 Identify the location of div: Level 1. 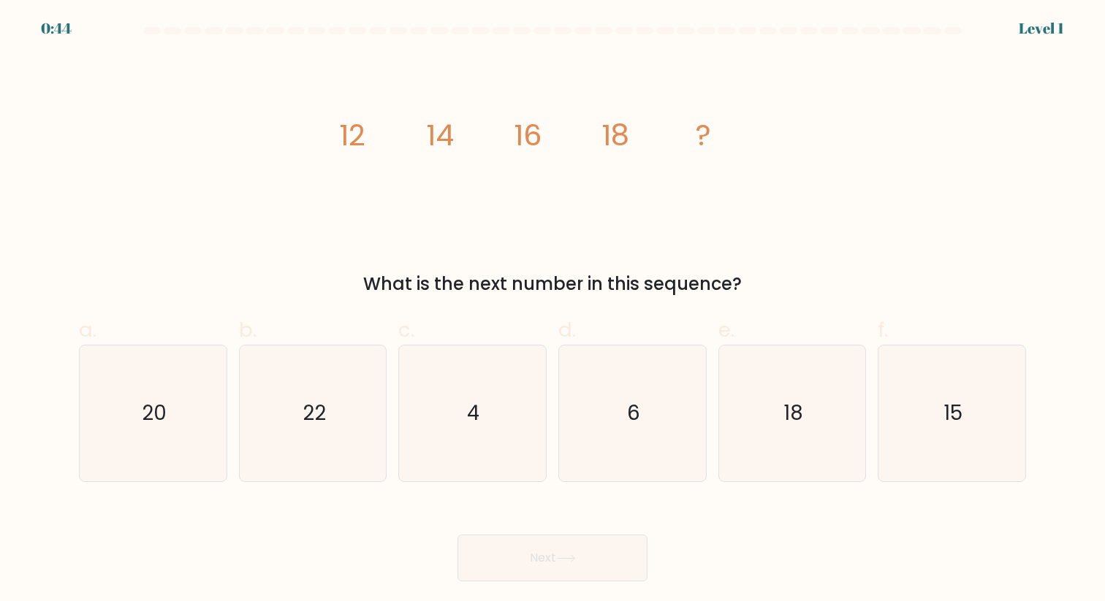
(1041, 28).